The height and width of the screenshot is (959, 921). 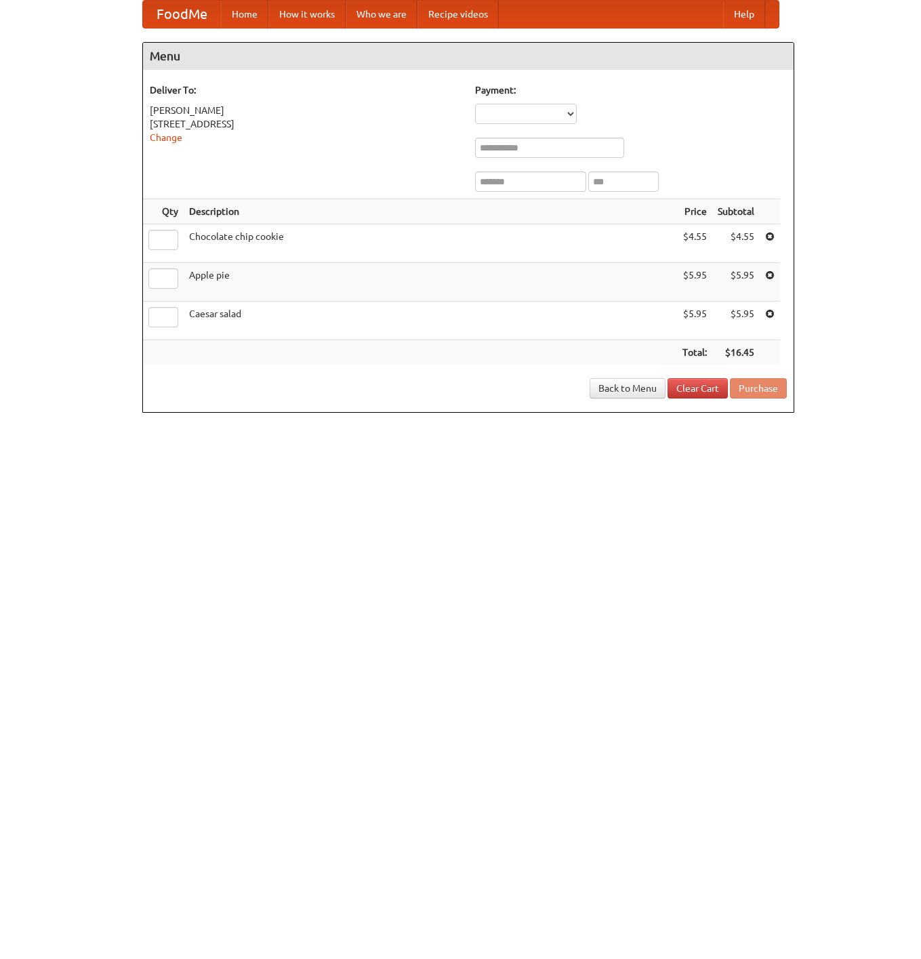 What do you see at coordinates (163, 212) in the screenshot?
I see `th: Qty` at bounding box center [163, 212].